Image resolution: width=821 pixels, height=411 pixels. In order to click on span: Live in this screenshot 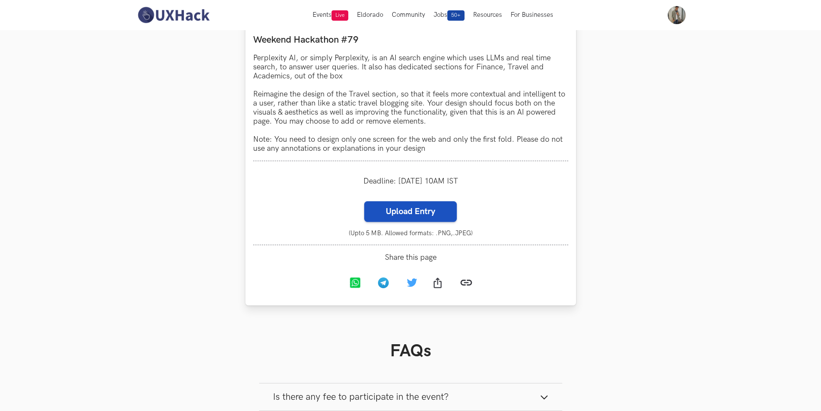, I will do `click(340, 15)`.